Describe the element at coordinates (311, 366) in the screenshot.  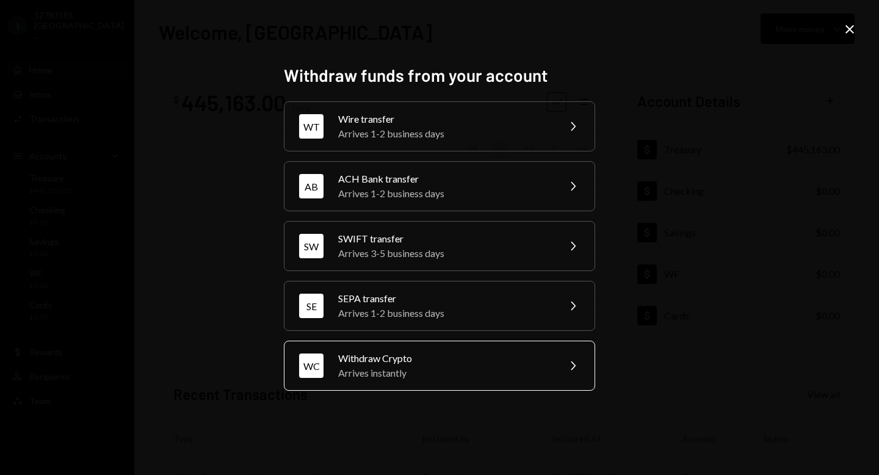
I see `div: WC` at that location.